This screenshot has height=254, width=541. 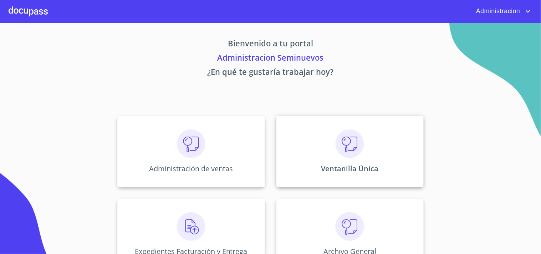 I want to click on span: Administracion, so click(x=497, y=11).